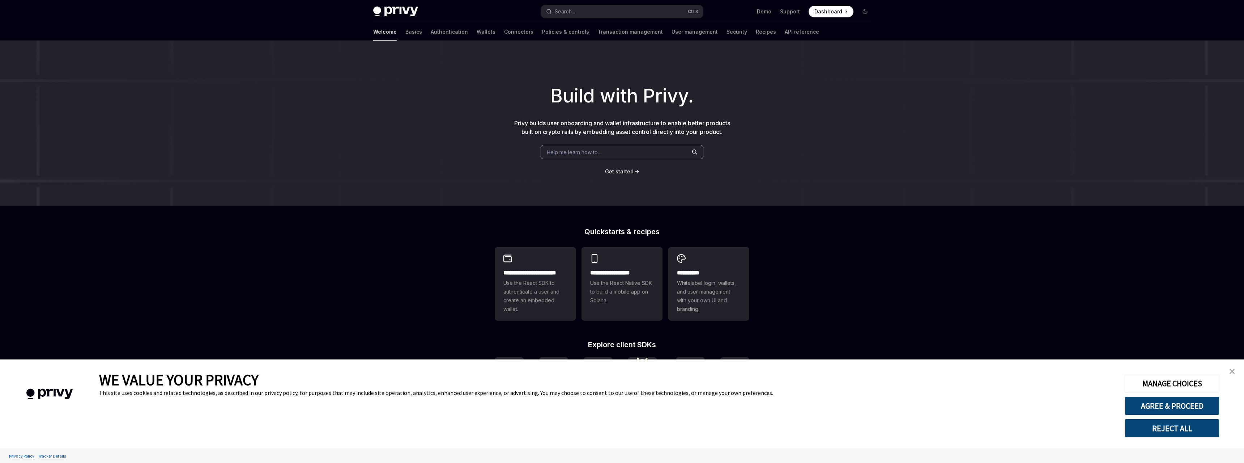 This screenshot has height=463, width=1244. I want to click on a: Welcome, so click(385, 32).